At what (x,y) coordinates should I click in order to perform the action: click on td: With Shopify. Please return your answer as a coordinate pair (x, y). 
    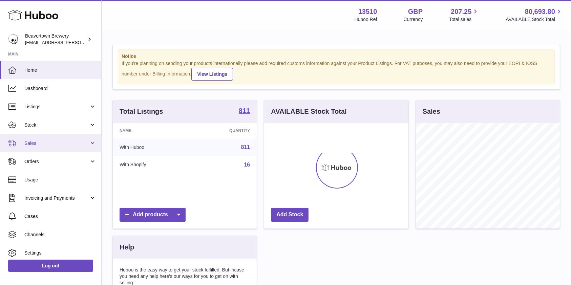
    Looking at the image, I should click on (151, 165).